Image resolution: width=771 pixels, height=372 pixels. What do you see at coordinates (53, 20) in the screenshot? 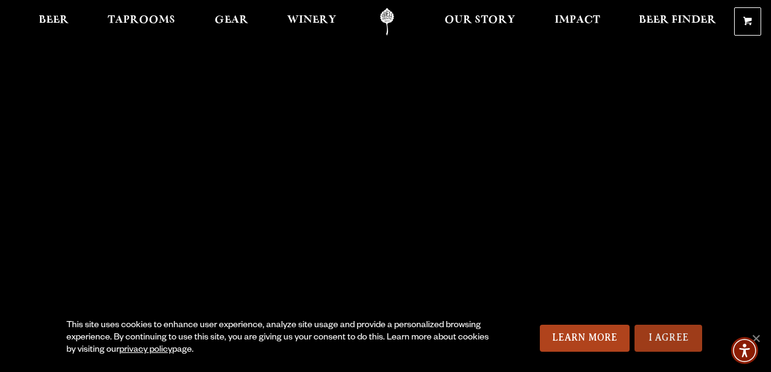
I see `span: Beer` at bounding box center [53, 20].